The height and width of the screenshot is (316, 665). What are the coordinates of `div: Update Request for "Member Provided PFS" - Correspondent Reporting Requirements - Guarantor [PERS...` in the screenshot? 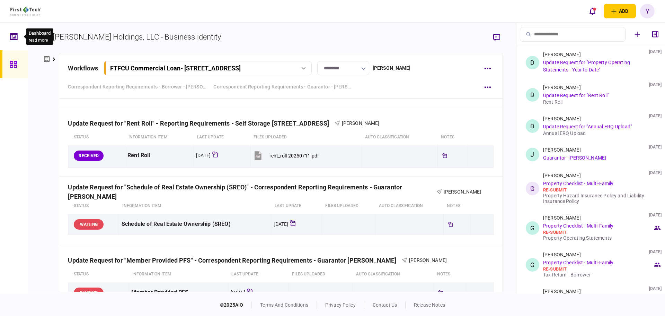 It's located at (235, 260).